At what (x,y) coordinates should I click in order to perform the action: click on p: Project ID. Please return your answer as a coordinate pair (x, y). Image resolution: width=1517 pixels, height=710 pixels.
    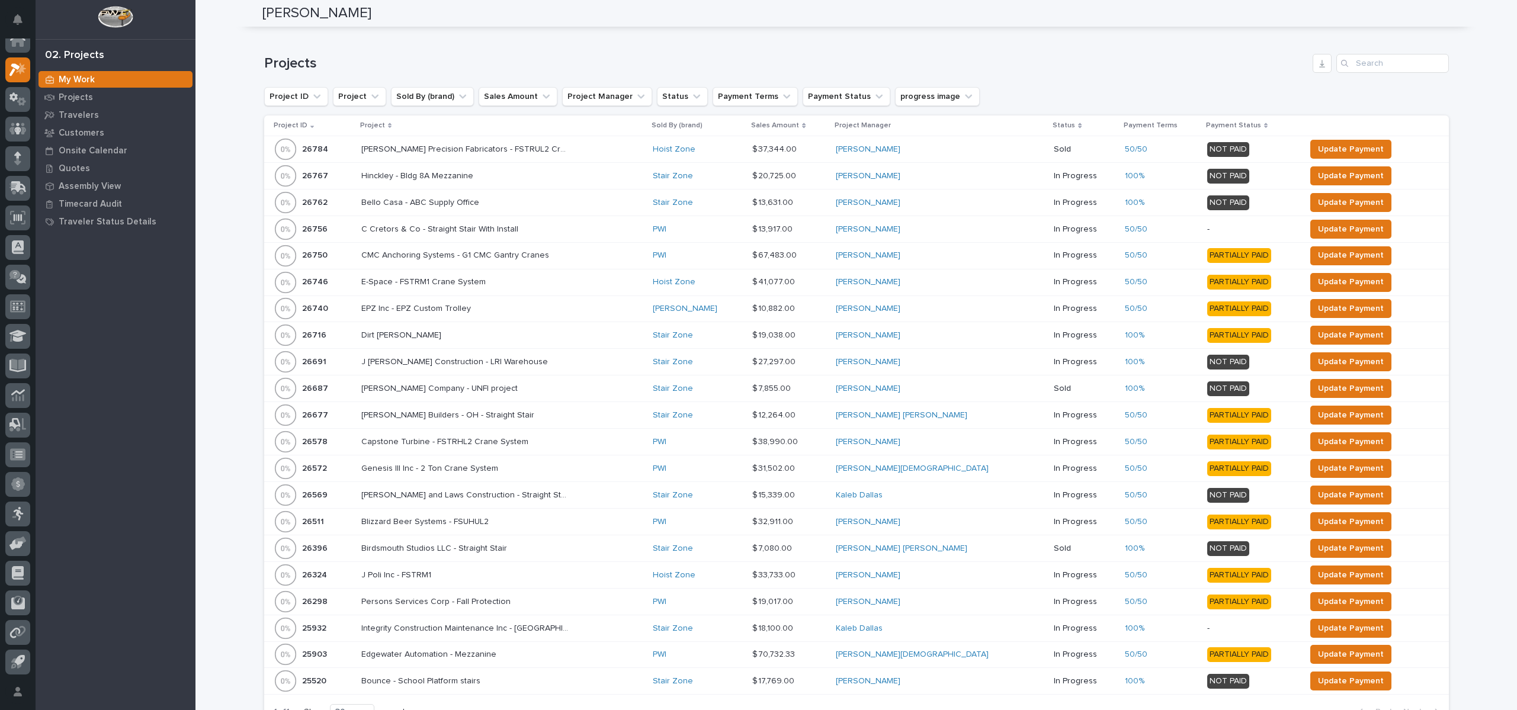
    Looking at the image, I should click on (290, 126).